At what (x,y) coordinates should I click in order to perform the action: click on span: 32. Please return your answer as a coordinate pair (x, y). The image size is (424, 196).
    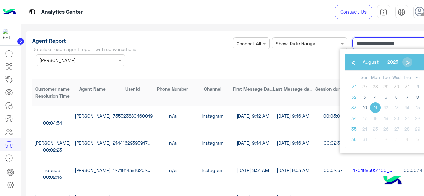
    Looking at the image, I should click on (354, 97).